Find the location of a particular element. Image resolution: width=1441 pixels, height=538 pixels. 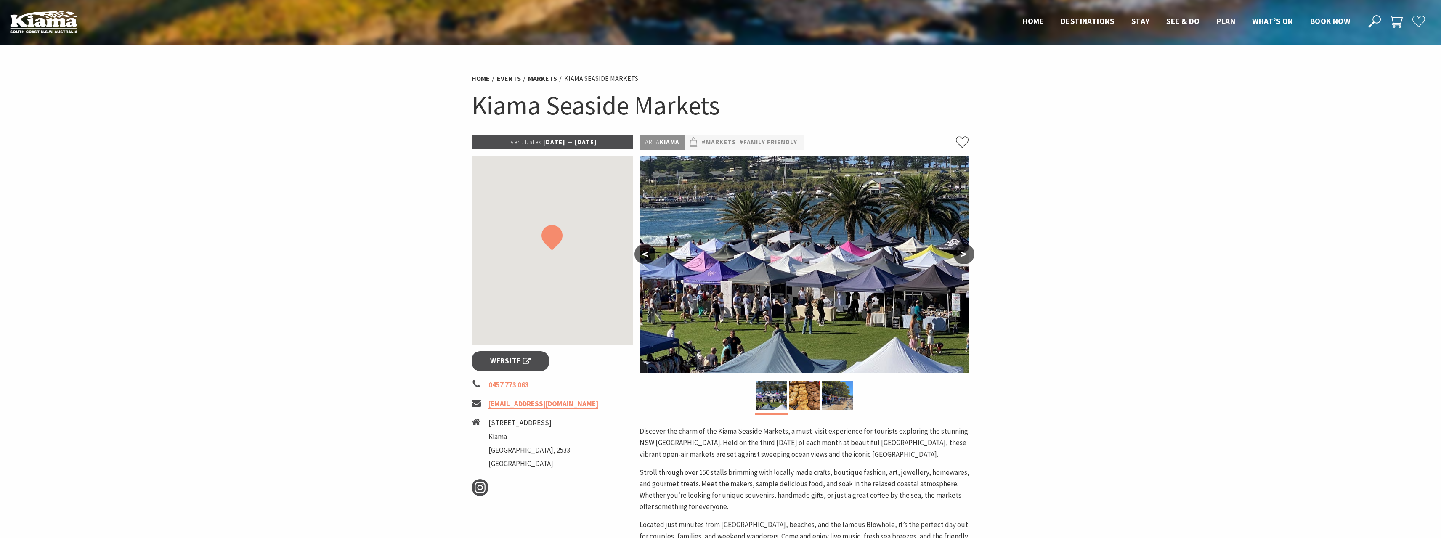

span: What’s On is located at coordinates (1273, 21).